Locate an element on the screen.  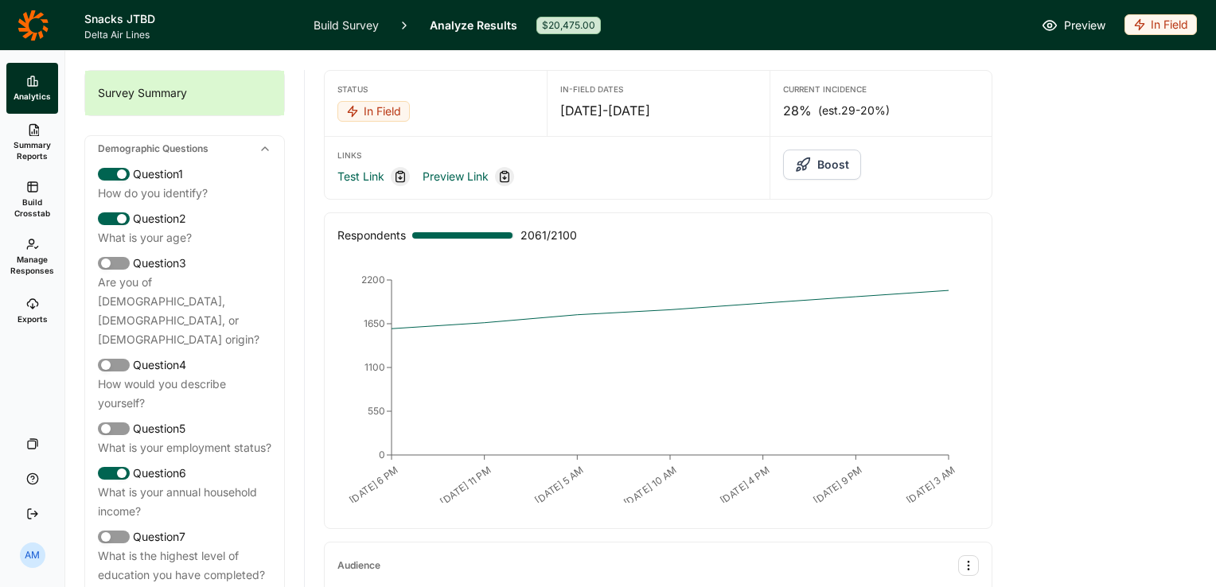
a: Summary Reports is located at coordinates (32, 142).